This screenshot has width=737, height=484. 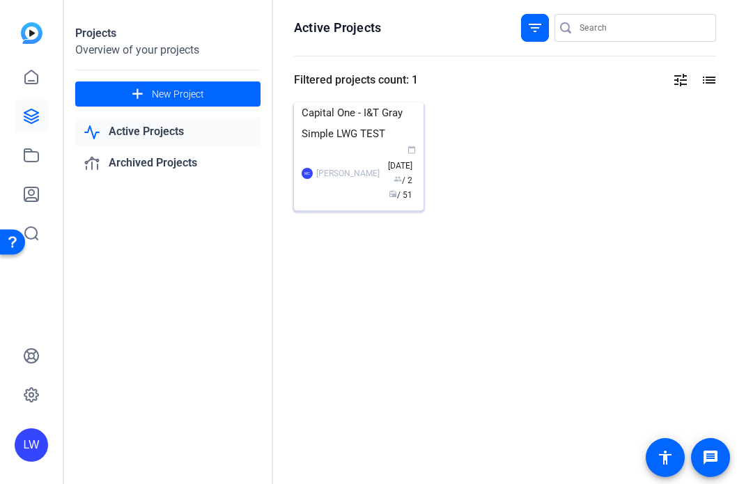 What do you see at coordinates (535, 28) in the screenshot?
I see `mat-icon: filter_list` at bounding box center [535, 28].